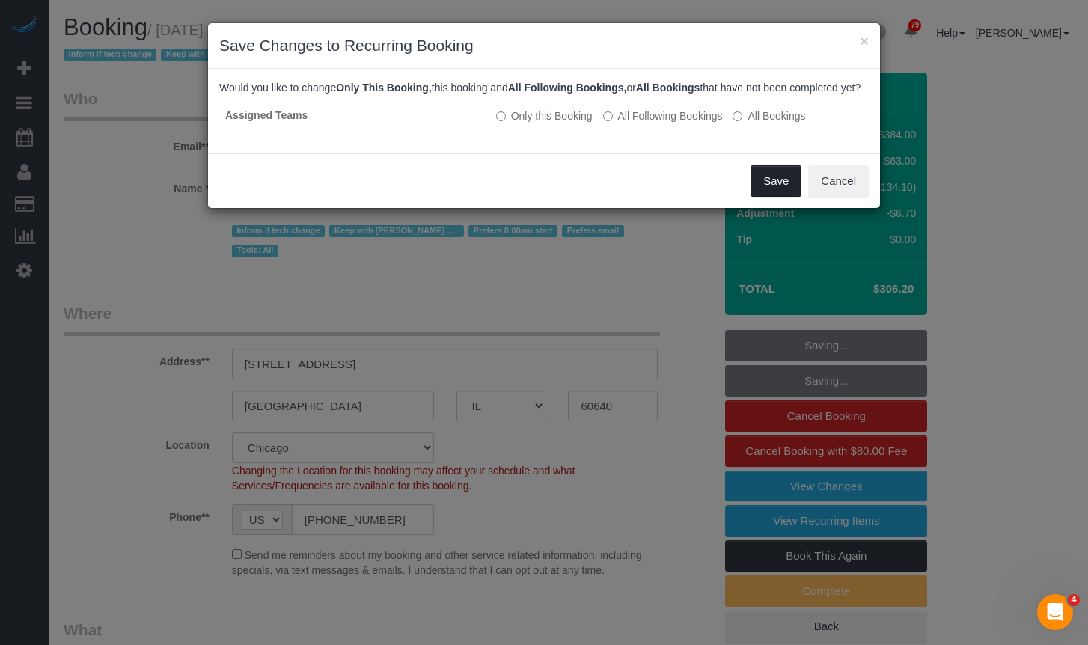  Describe the element at coordinates (266, 115) in the screenshot. I see `strong: Assigned Teams` at that location.